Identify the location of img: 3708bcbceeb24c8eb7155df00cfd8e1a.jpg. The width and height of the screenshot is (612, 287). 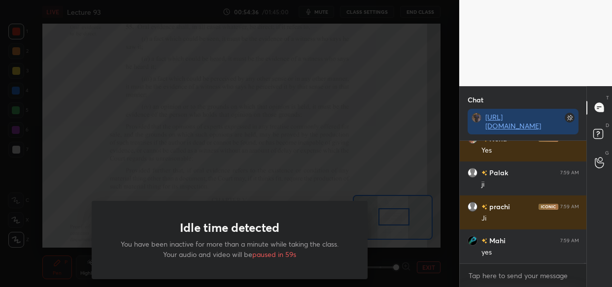
(472, 240).